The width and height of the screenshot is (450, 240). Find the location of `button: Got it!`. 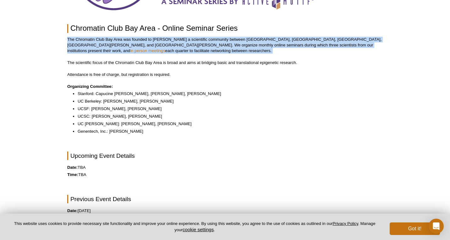

button: Got it! is located at coordinates (415, 229).